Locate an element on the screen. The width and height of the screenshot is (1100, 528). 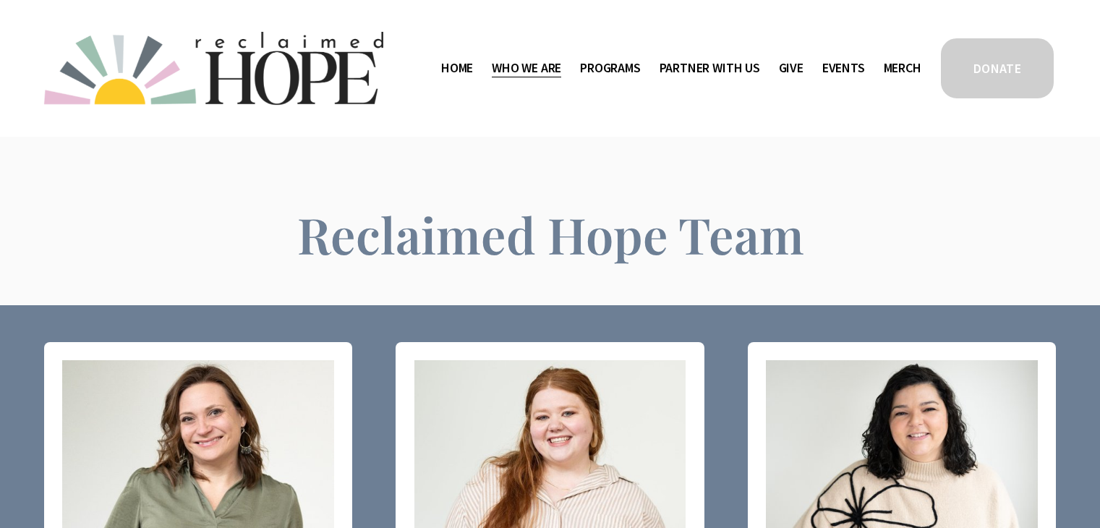
a: Merch is located at coordinates (903, 68).